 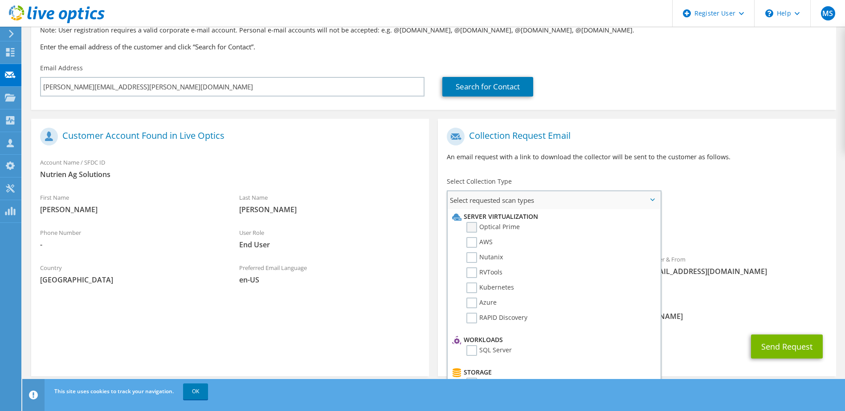 I want to click on span: Nutrien Ag Solutions, so click(x=230, y=175).